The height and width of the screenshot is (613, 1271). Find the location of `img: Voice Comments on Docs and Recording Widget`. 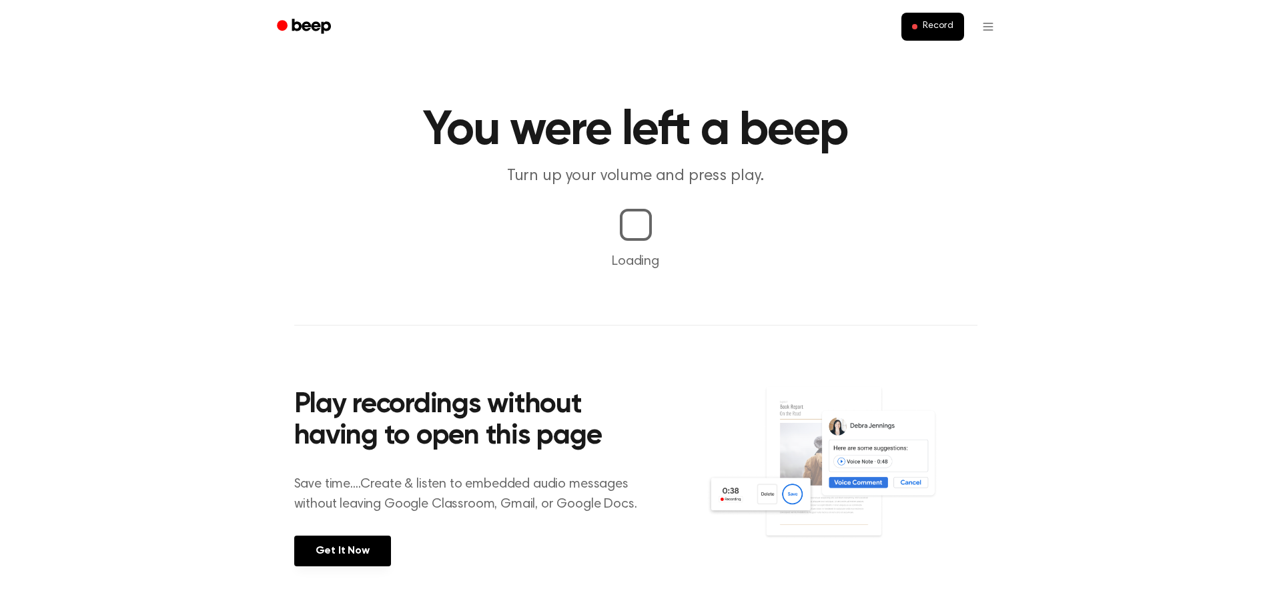

img: Voice Comments on Docs and Recording Widget is located at coordinates (841, 475).